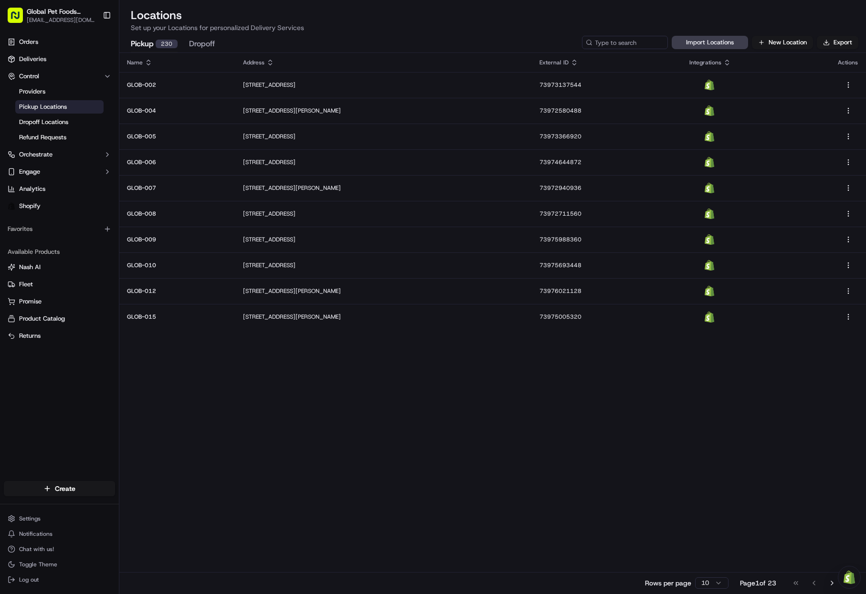  Describe the element at coordinates (493, 15) in the screenshot. I see `h2: Locations` at that location.